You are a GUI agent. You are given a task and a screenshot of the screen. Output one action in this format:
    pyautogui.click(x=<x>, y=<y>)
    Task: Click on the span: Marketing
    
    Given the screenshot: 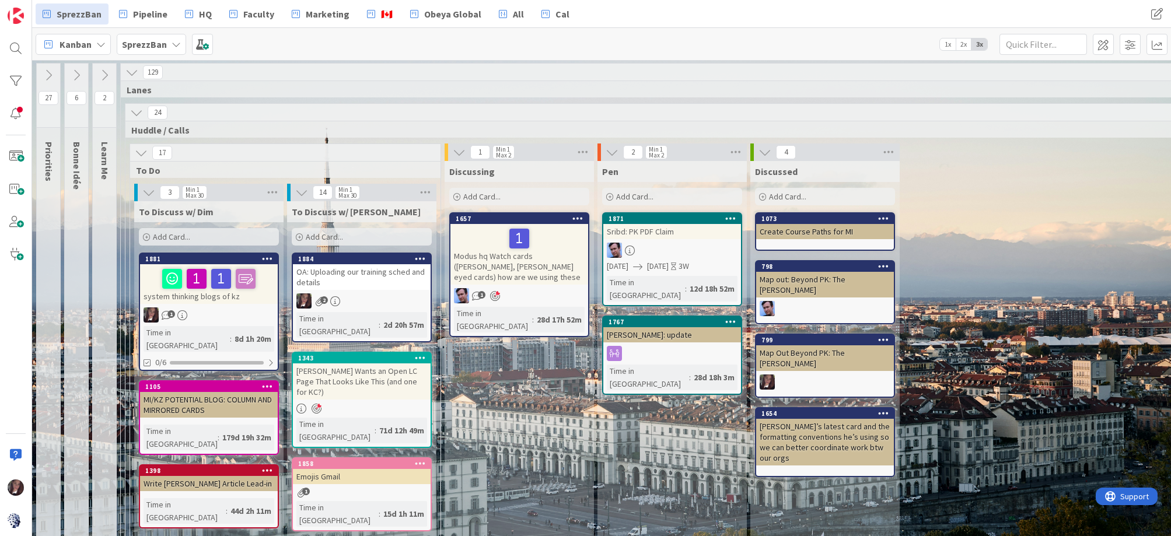 What is the action you would take?
    pyautogui.click(x=327, y=14)
    